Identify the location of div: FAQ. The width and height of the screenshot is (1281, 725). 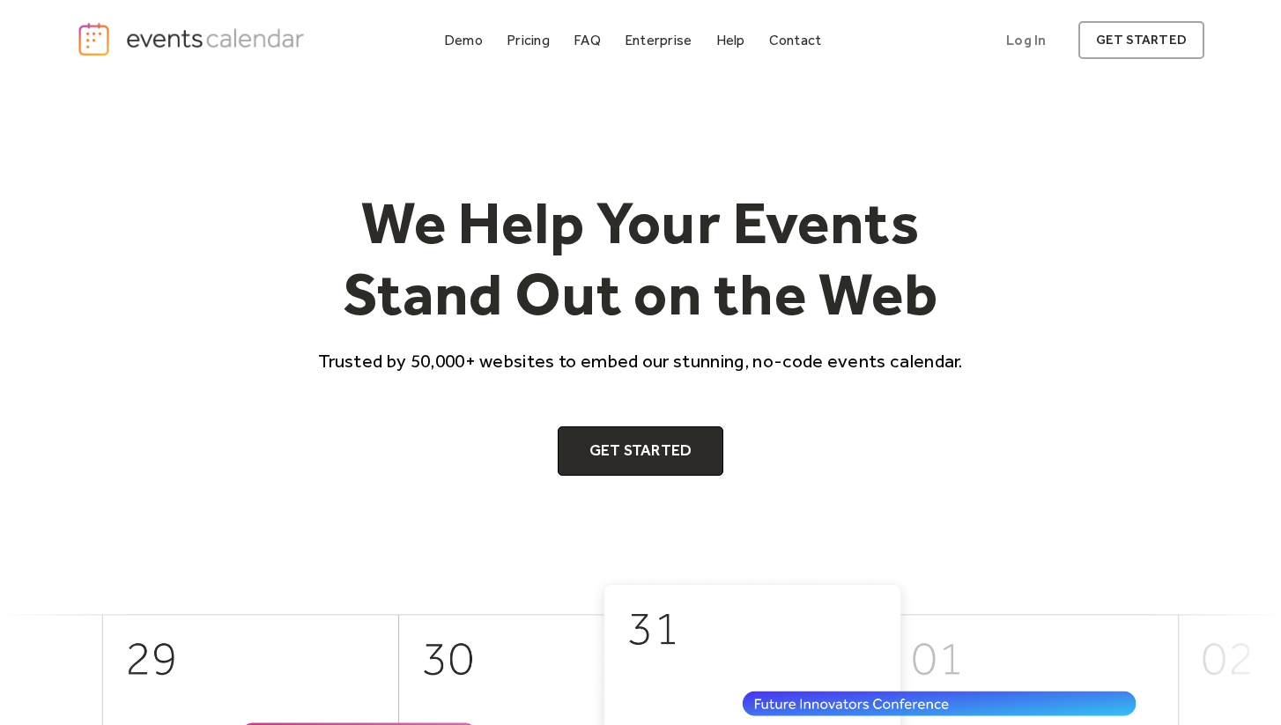
(587, 40).